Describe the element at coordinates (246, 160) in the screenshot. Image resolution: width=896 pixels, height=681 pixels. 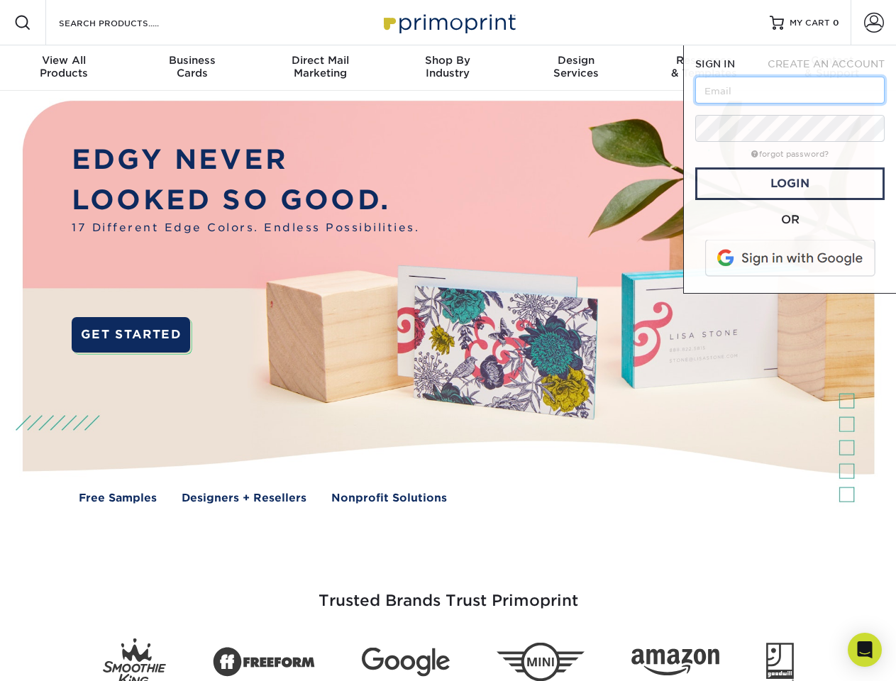
I see `p: EDGY NEVER` at that location.